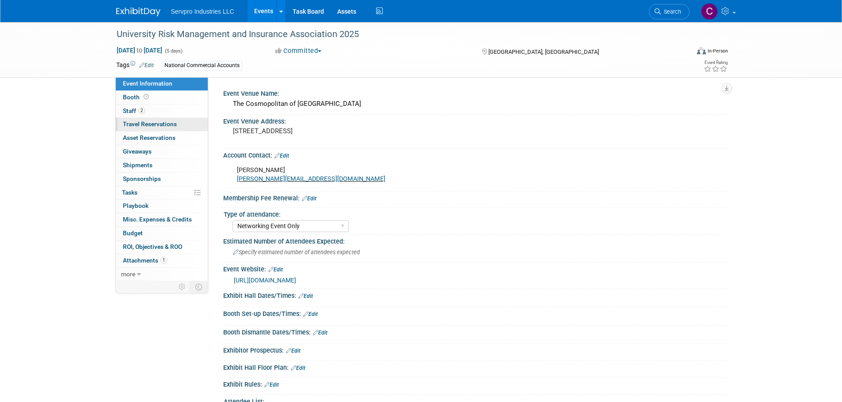 The height and width of the screenshot is (402, 842). I want to click on span: Booth not reserved yet, so click(146, 97).